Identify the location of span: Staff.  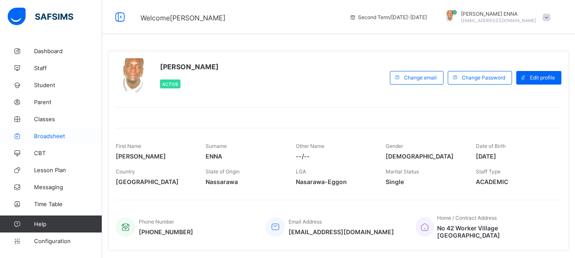
(68, 68).